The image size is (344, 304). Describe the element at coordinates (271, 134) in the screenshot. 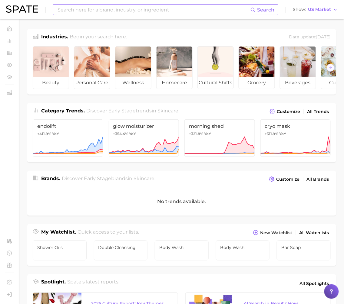

I see `span: +311.9%` at that location.